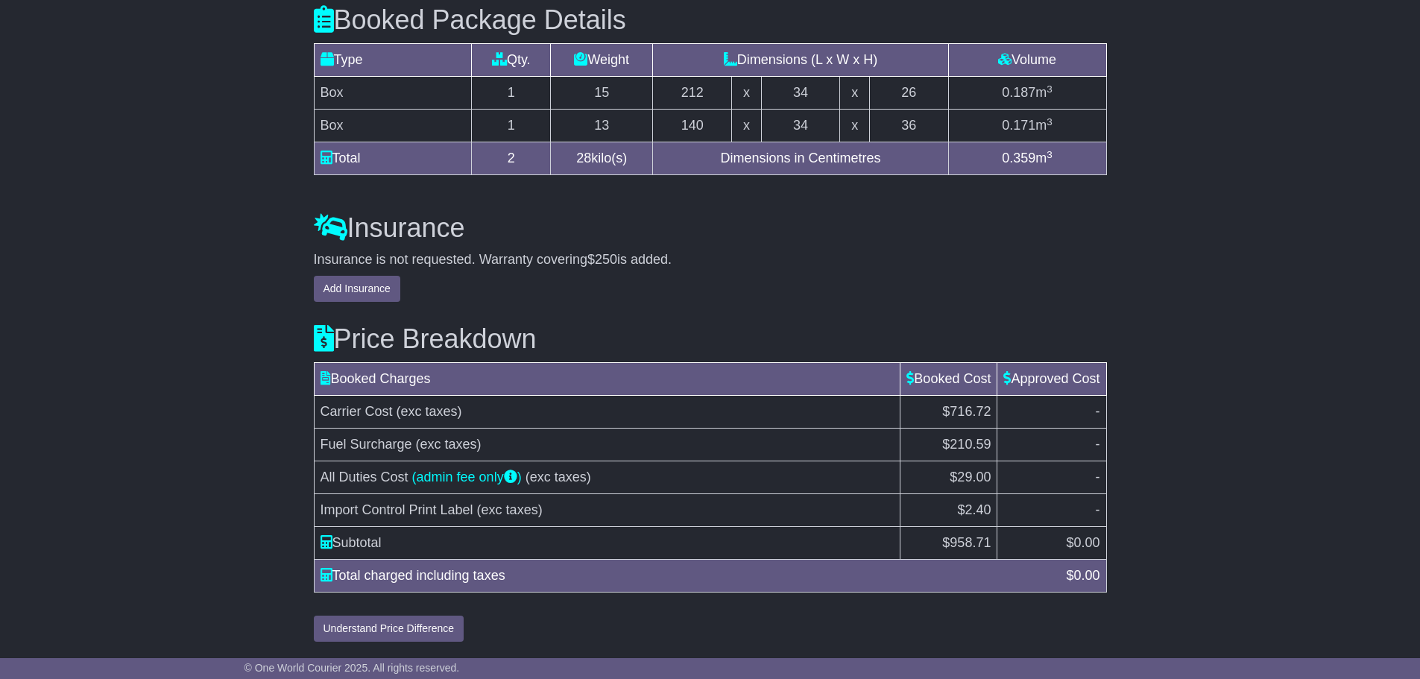 The height and width of the screenshot is (679, 1420). Describe the element at coordinates (909, 93) in the screenshot. I see `td: 26` at that location.